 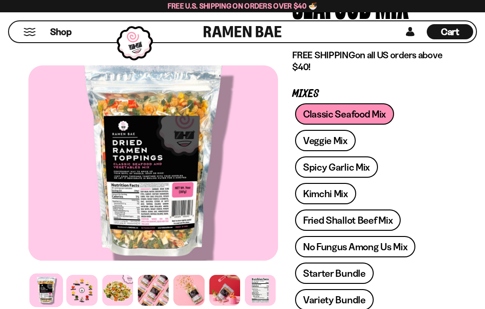 What do you see at coordinates (326, 140) in the screenshot?
I see `a: Veggie Mix` at bounding box center [326, 140].